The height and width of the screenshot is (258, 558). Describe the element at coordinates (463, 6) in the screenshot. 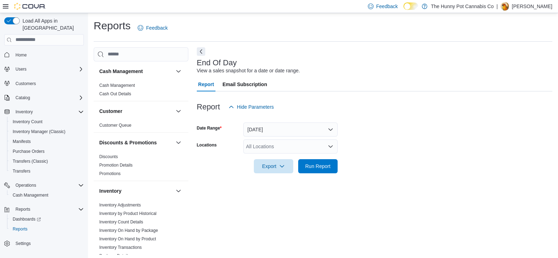

I see `p: The Hunny Pot Cannabis Co` at that location.